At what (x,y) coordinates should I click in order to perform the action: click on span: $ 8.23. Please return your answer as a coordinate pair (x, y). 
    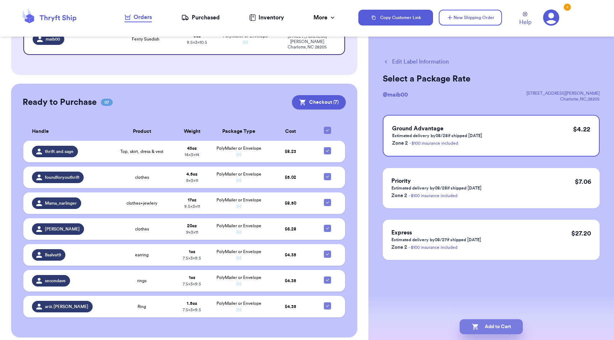
    Looking at the image, I should click on (291, 152).